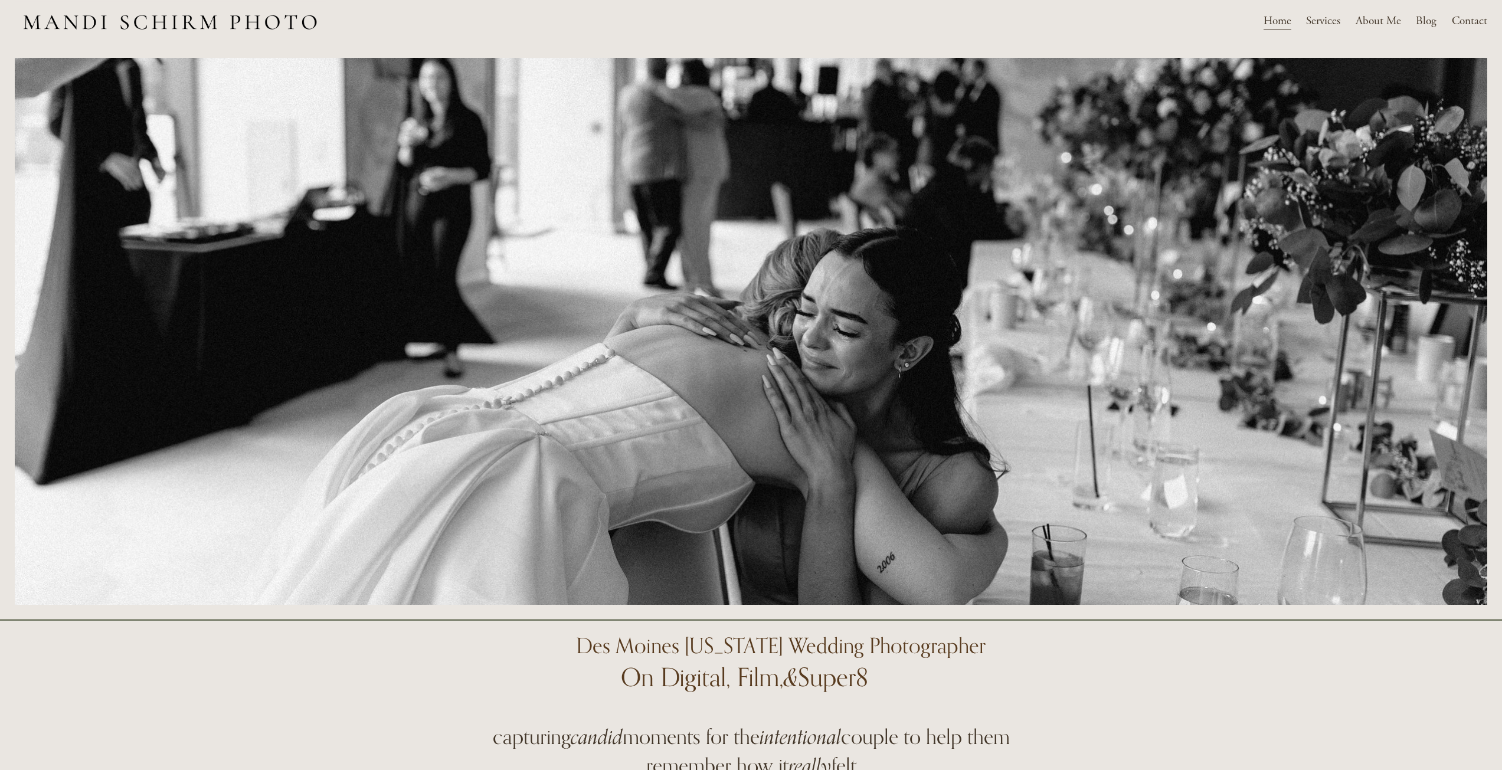 This screenshot has height=770, width=1502. Describe the element at coordinates (597, 737) in the screenshot. I see `em: candid` at that location.